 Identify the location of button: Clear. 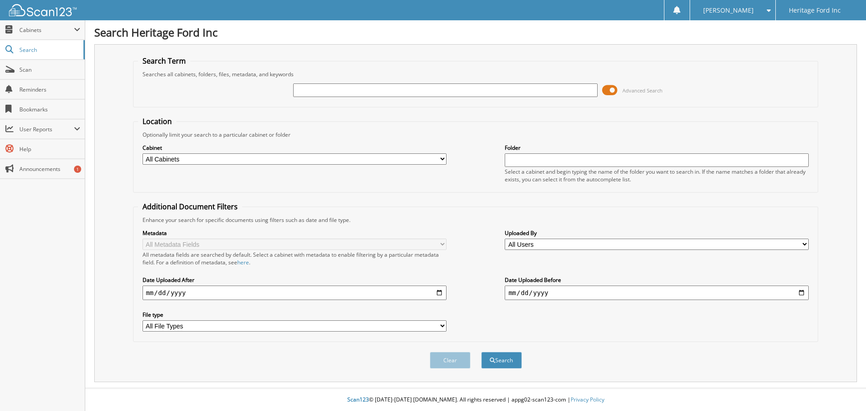
(450, 360).